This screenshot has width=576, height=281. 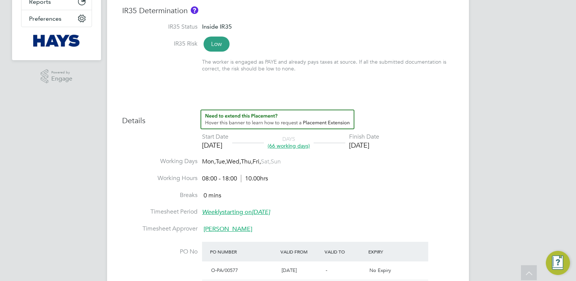 I want to click on label: Working Days, so click(x=160, y=161).